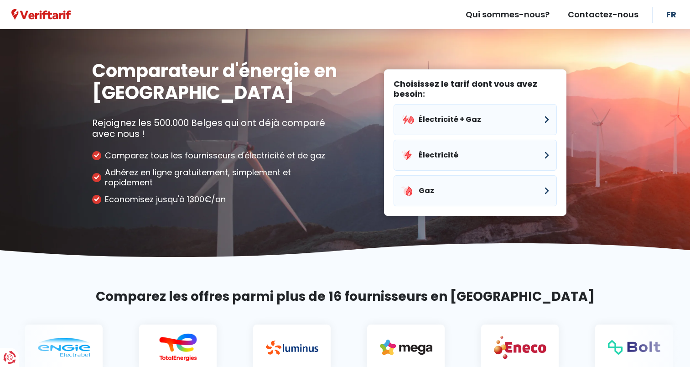 Image resolution: width=690 pixels, height=367 pixels. Describe the element at coordinates (401, 347) in the screenshot. I see `img: Mega` at that location.